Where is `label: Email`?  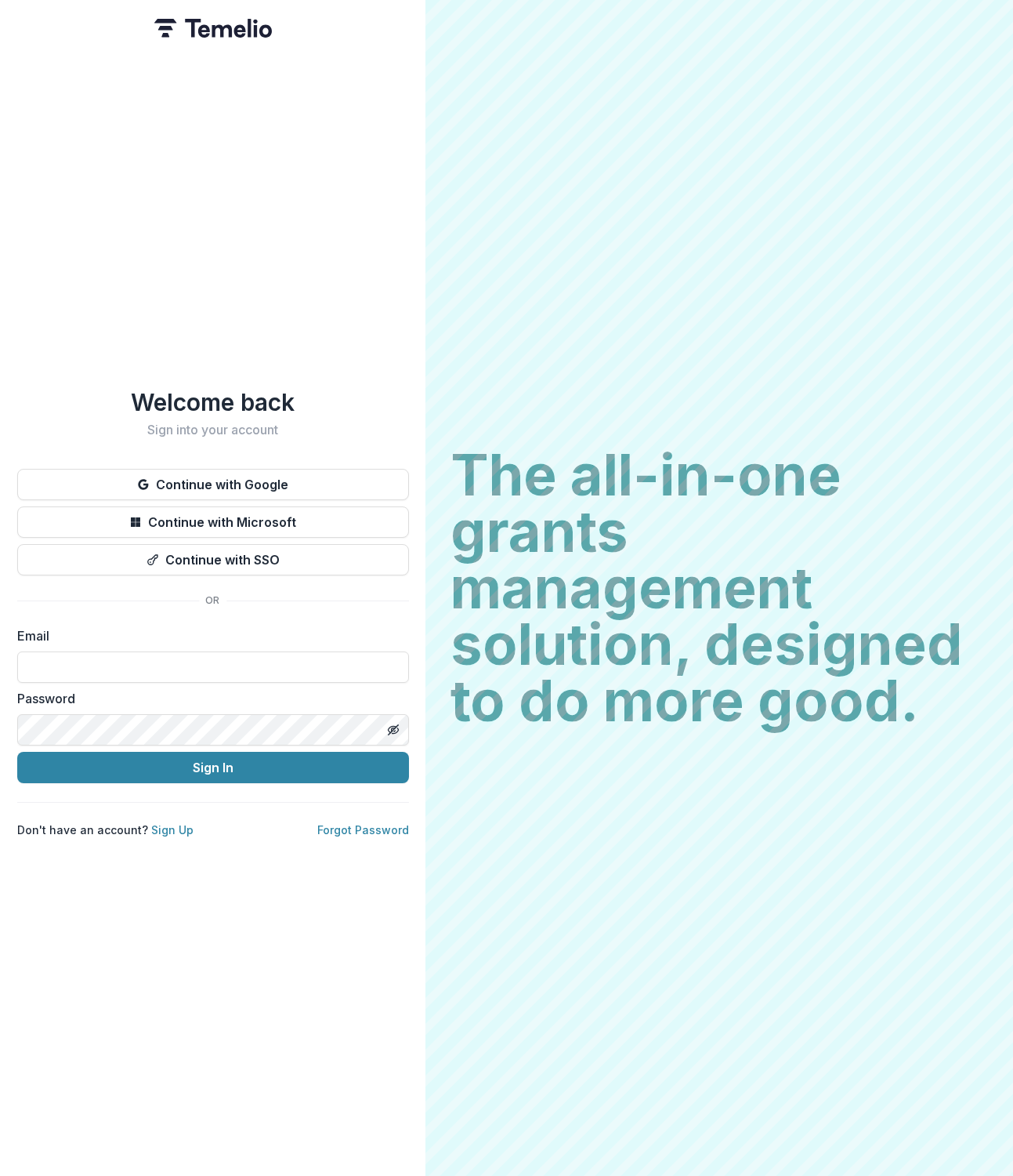 label: Email is located at coordinates (208, 636).